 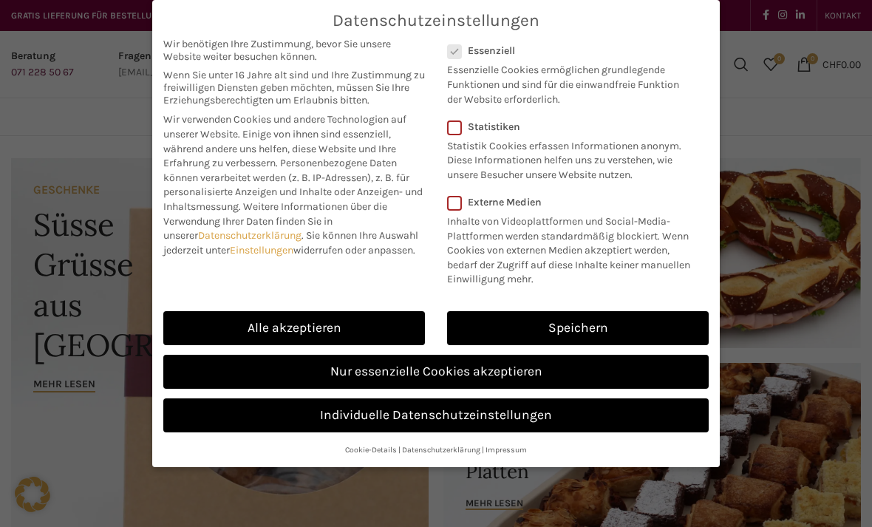 I want to click on p: Statistik Cookies erfassen Informationen anonym. Diese Informationen helfen uns zu verstehen, wie..., so click(x=568, y=157).